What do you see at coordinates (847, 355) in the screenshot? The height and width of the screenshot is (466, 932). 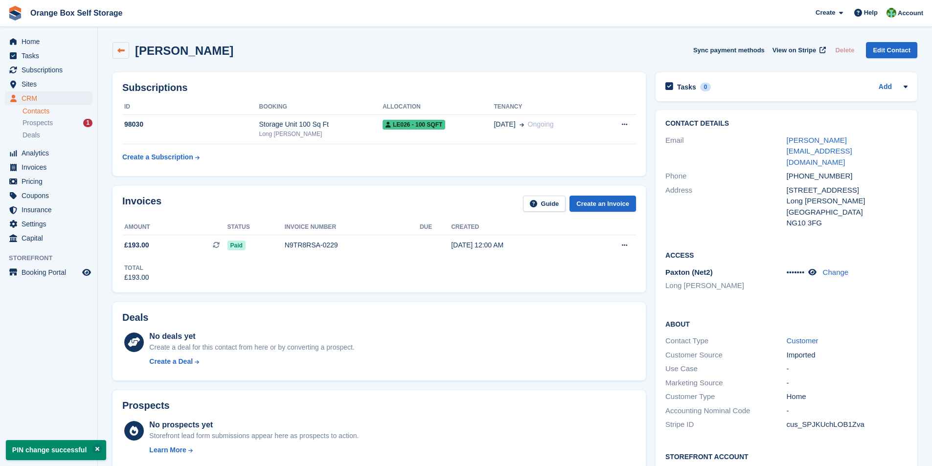 I see `div: Imported` at bounding box center [847, 355].